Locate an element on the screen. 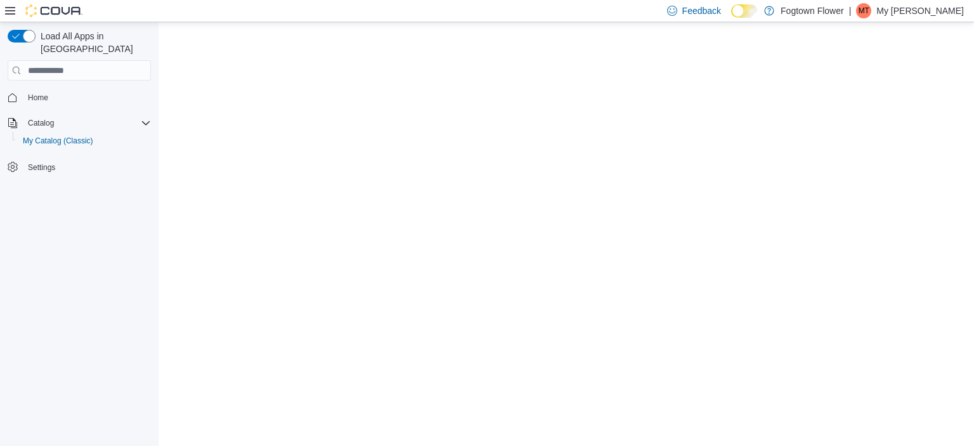  nav: Complex example is located at coordinates (79, 146).